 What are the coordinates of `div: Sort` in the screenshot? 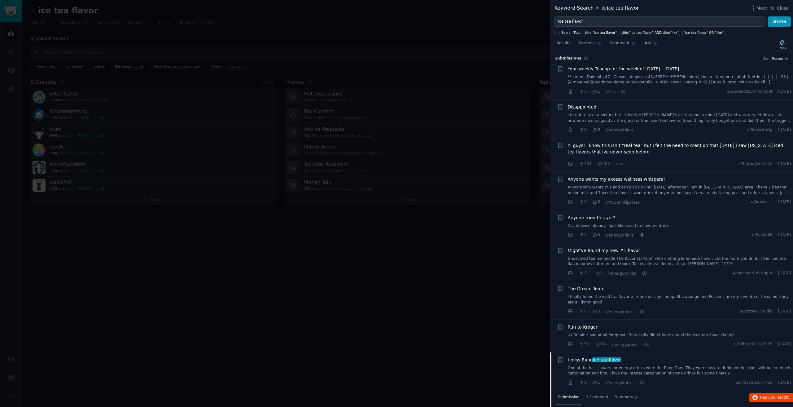 It's located at (767, 59).